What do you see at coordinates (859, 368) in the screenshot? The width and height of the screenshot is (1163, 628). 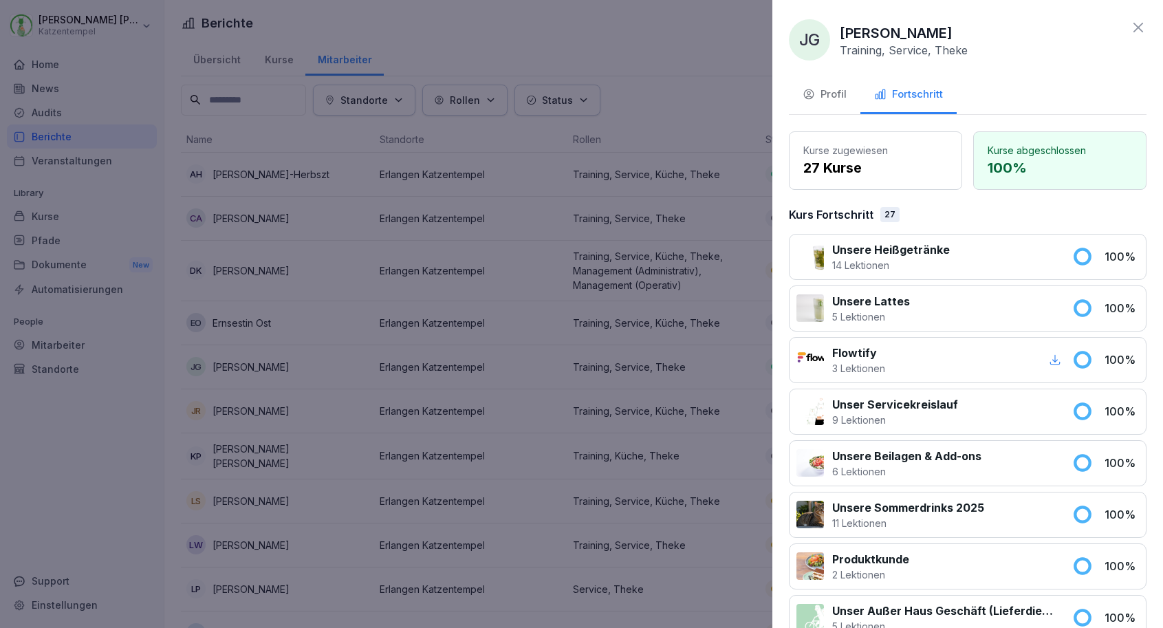 I see `p: 3 Lektionen` at bounding box center [859, 368].